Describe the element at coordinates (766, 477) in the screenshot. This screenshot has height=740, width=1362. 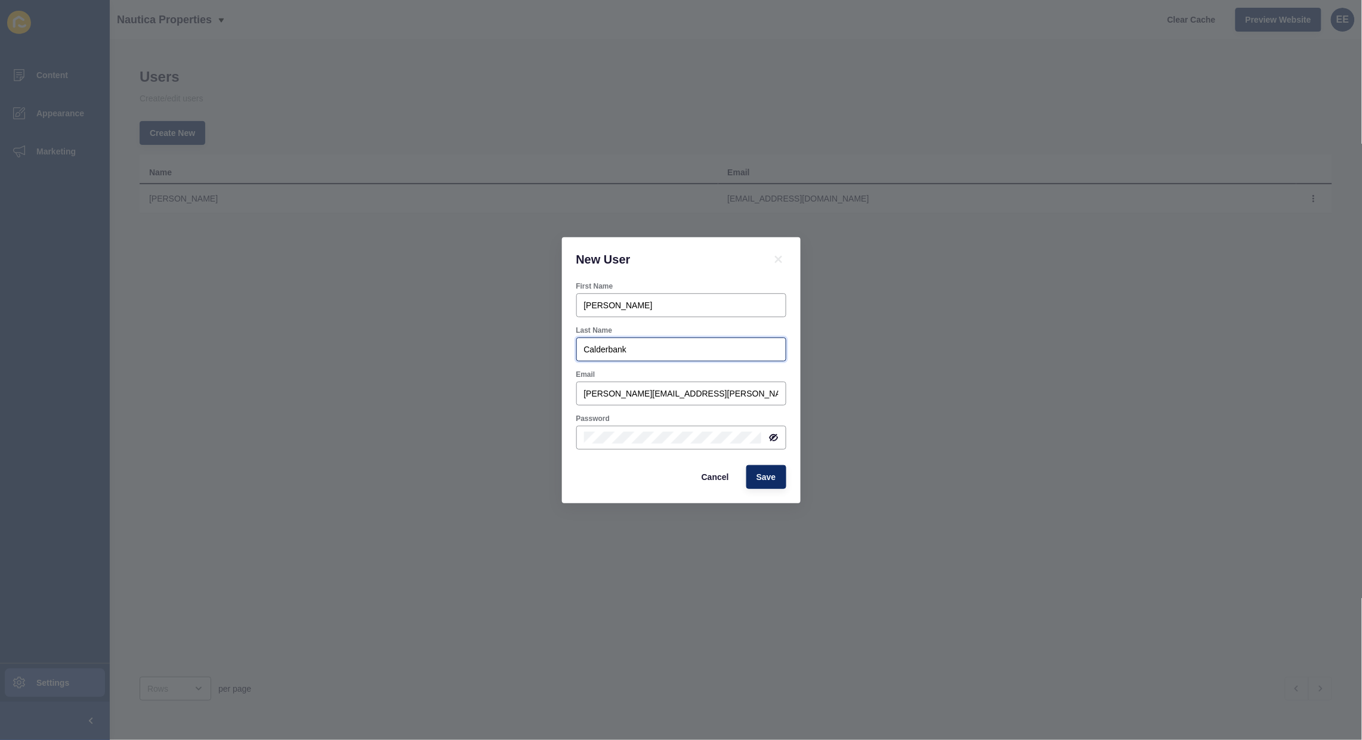
I see `button: Save` at that location.